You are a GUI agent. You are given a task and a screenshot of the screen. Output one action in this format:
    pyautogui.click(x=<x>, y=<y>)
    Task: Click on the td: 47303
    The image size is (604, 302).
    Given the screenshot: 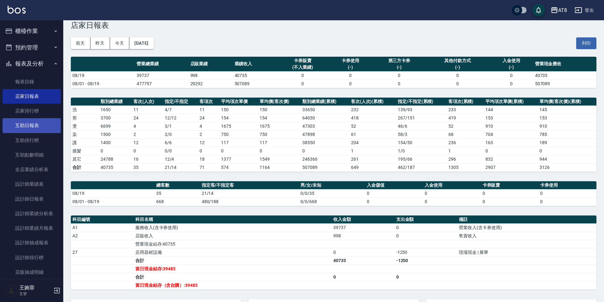 What is the action you would take?
    pyautogui.click(x=325, y=126)
    